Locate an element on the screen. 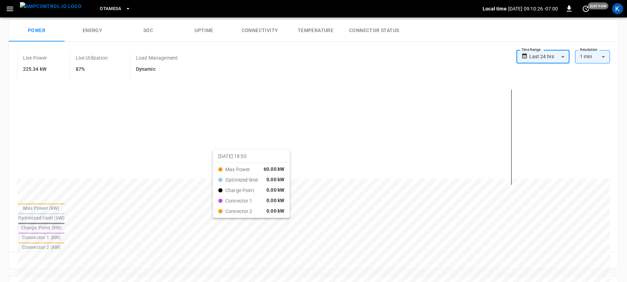  h6: Dynamic is located at coordinates (157, 69).